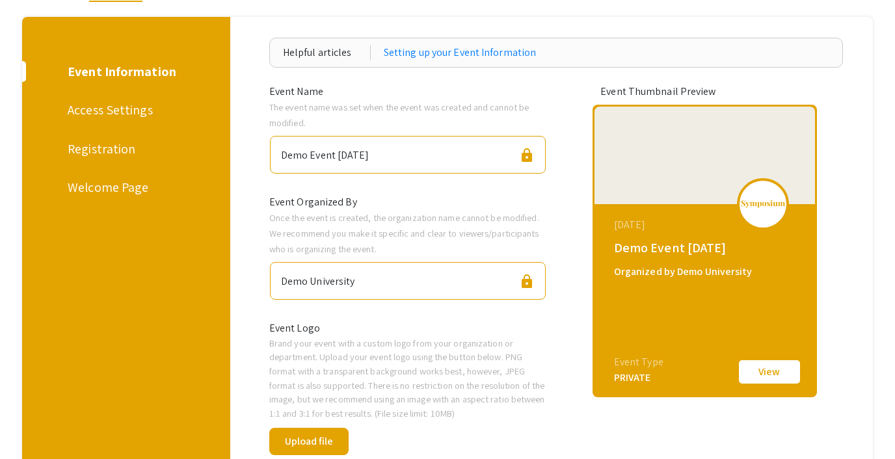  What do you see at coordinates (124, 72) in the screenshot?
I see `div: Event Information` at bounding box center [124, 72].